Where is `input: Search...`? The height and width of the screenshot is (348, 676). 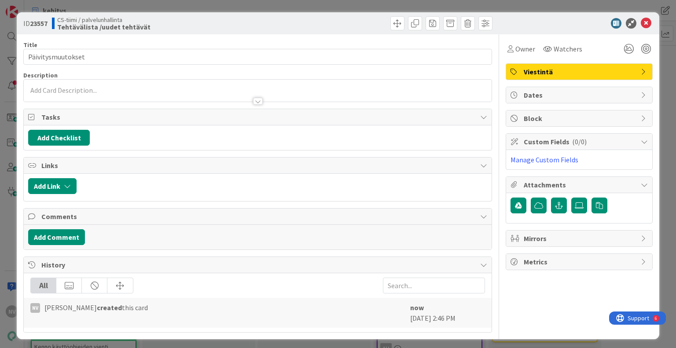 input: Search... is located at coordinates (434, 286).